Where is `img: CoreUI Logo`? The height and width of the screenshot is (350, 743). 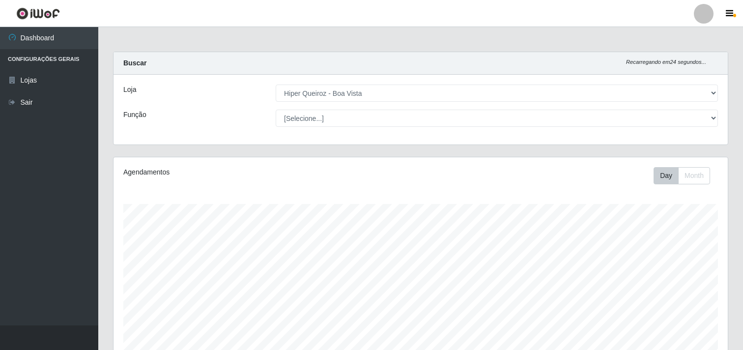 img: CoreUI Logo is located at coordinates (38, 13).